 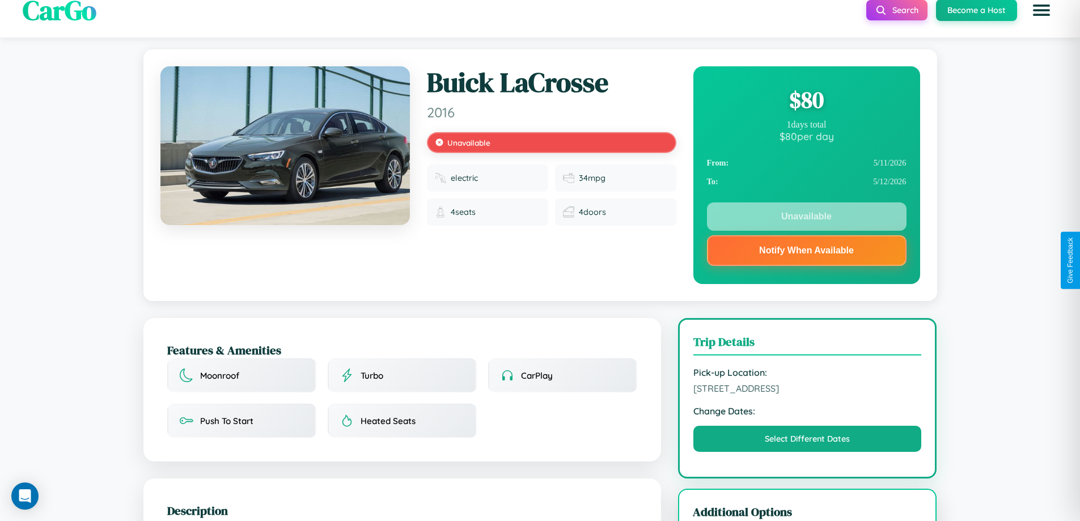 I want to click on span: Unavailable, so click(x=469, y=142).